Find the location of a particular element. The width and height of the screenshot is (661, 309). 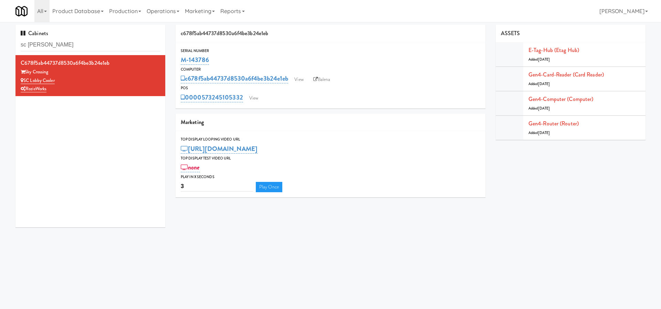

a: none is located at coordinates (190, 167).